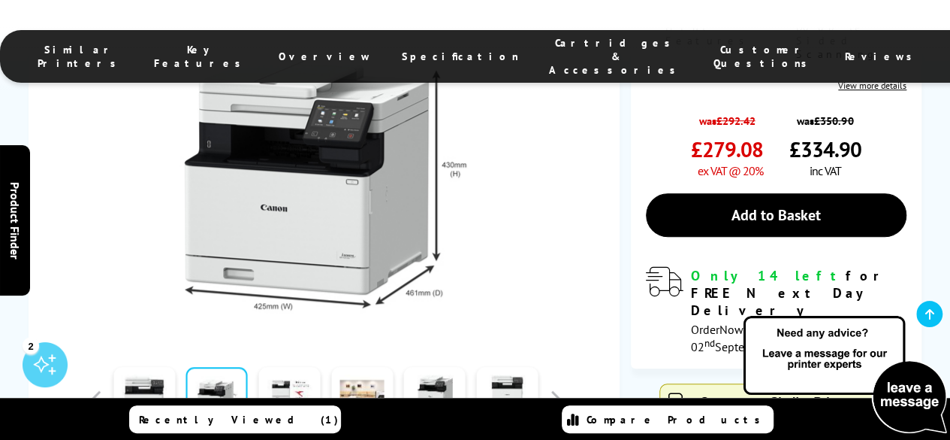  I want to click on span: Reviews, so click(883, 56).